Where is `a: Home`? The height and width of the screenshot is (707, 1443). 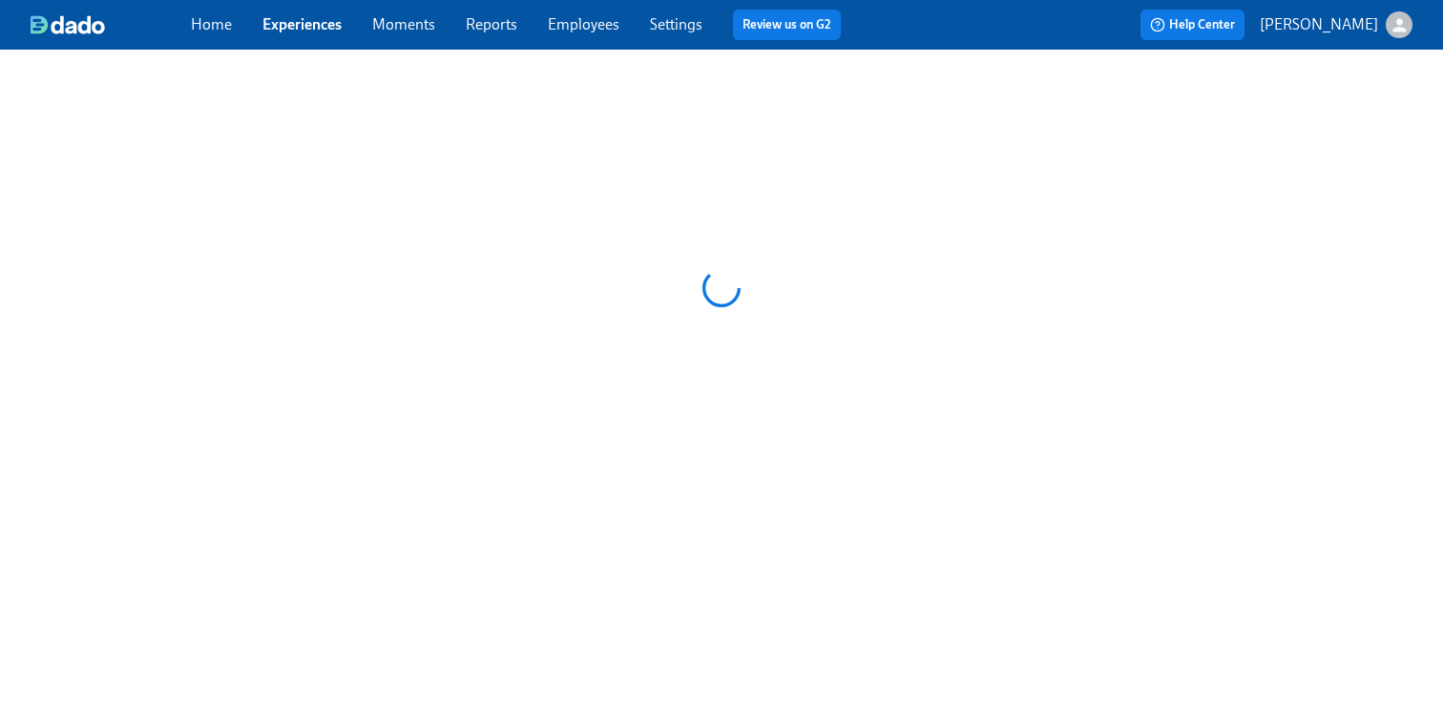 a: Home is located at coordinates (211, 24).